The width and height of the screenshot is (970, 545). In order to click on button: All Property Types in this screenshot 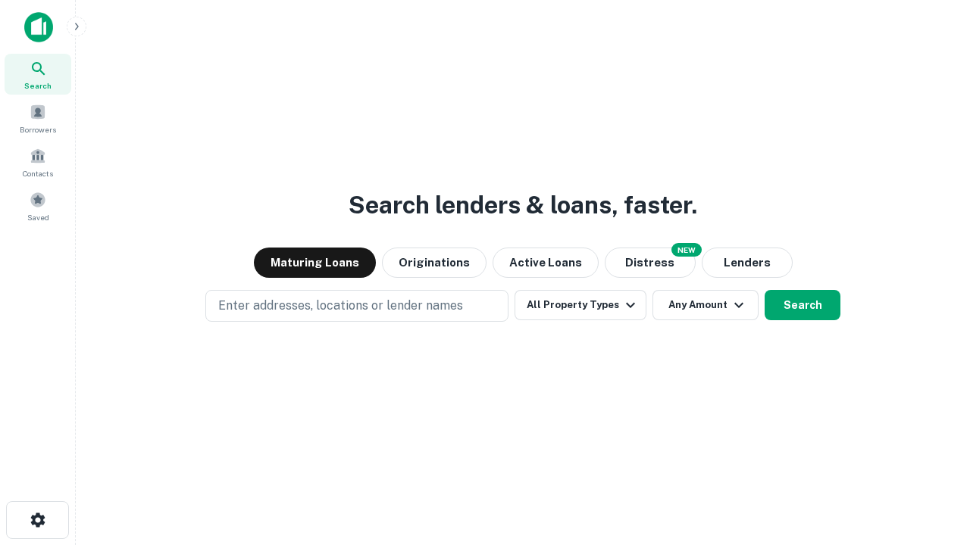, I will do `click(580, 305)`.